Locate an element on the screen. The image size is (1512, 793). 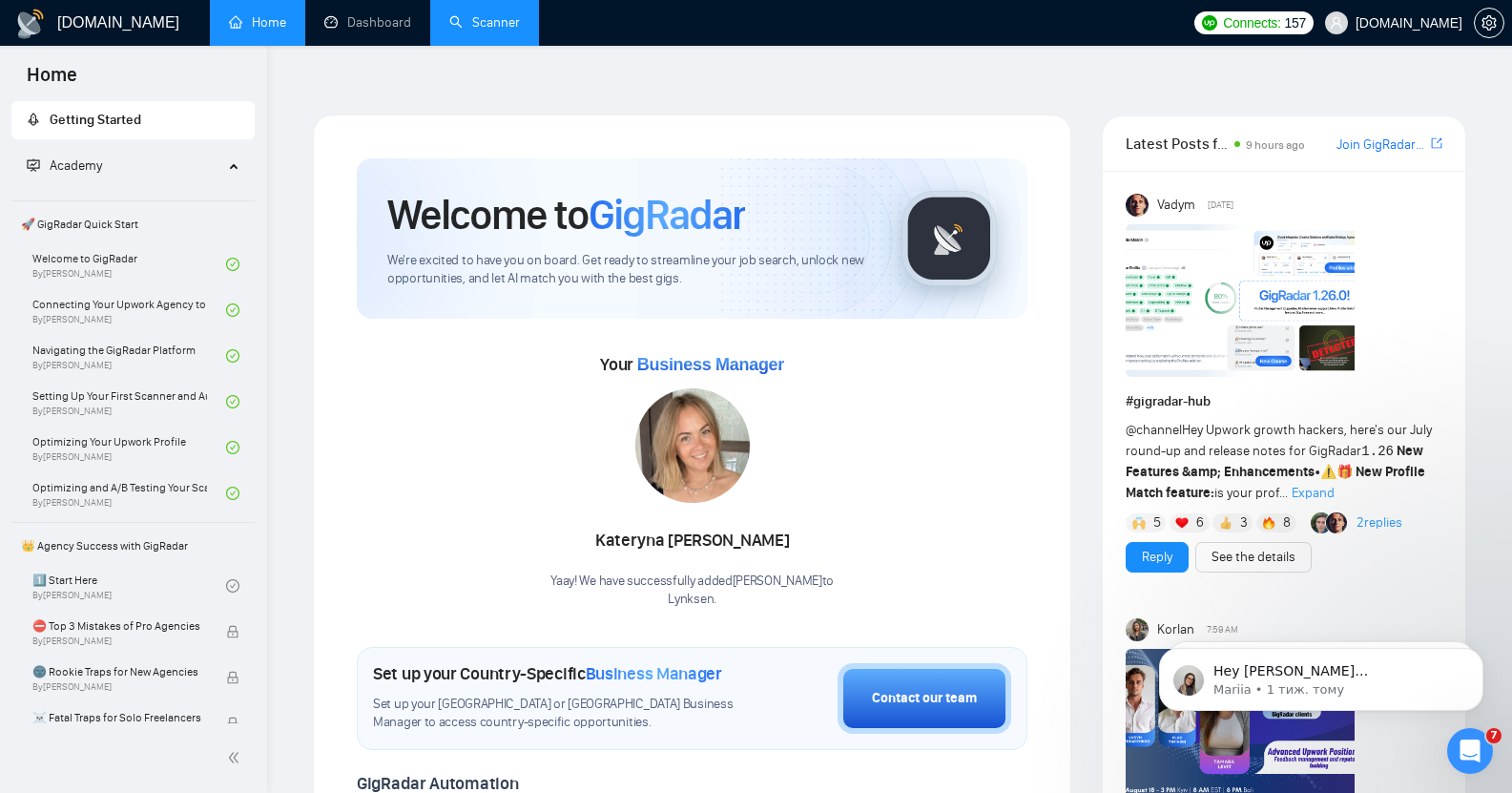
img: logo is located at coordinates (31, 24).